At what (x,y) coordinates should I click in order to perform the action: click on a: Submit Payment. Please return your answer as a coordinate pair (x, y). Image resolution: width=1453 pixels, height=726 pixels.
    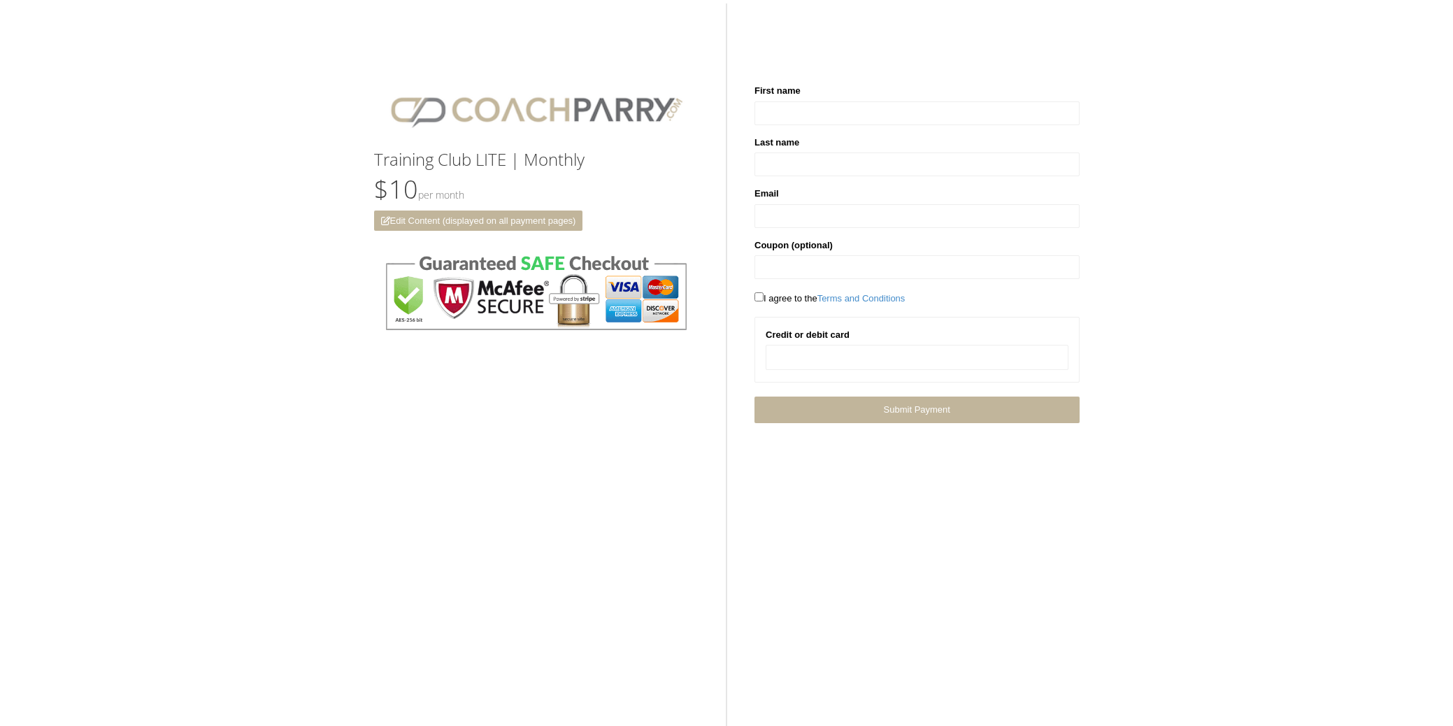
    Looking at the image, I should click on (917, 409).